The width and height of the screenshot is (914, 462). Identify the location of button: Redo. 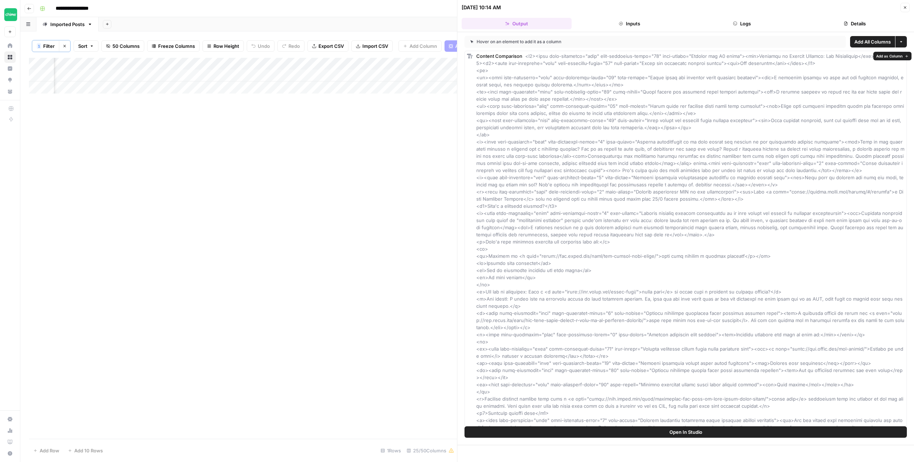
(291, 46).